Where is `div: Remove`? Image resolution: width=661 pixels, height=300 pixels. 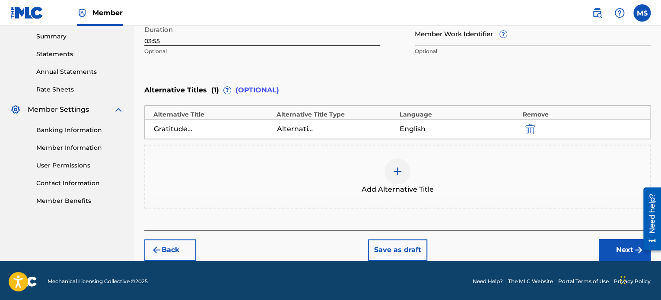
div: Remove is located at coordinates (582, 114).